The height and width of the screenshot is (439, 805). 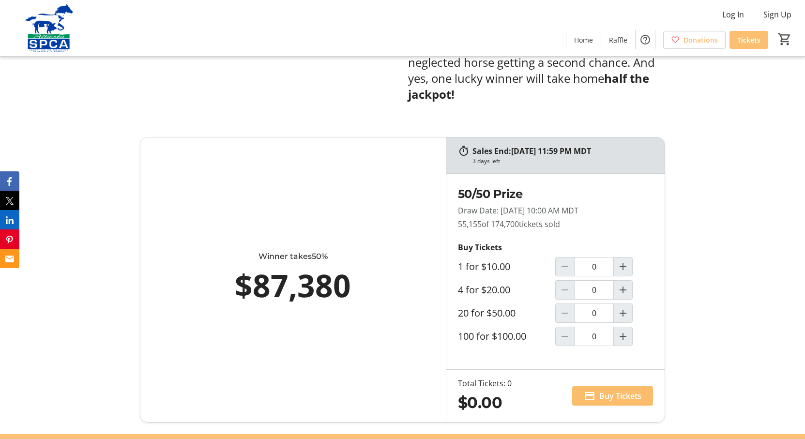 What do you see at coordinates (293, 256) in the screenshot?
I see `div: Winner takes` at bounding box center [293, 256].